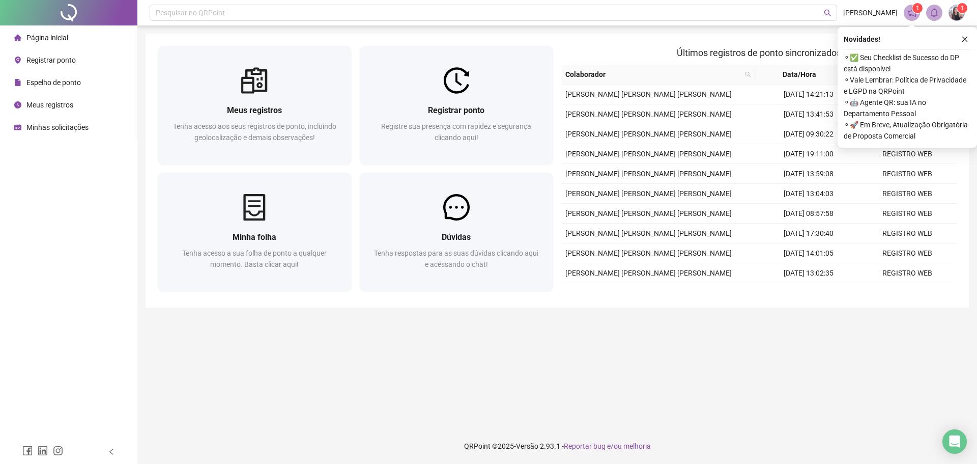 The image size is (977, 464). I want to click on span: notification, so click(912, 13).